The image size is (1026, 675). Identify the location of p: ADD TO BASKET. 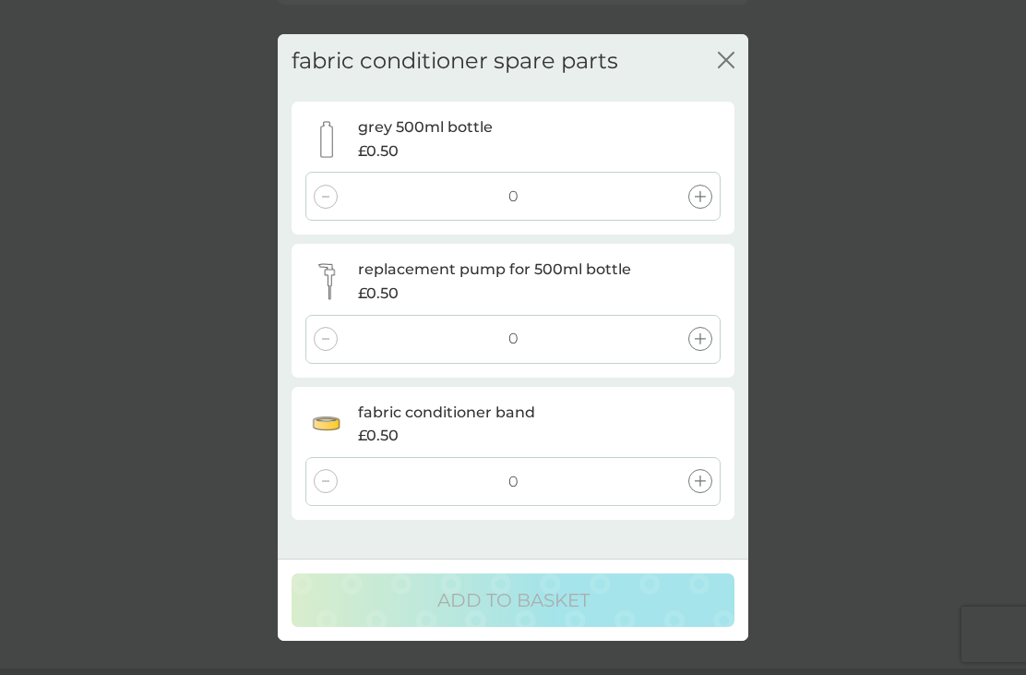
(513, 600).